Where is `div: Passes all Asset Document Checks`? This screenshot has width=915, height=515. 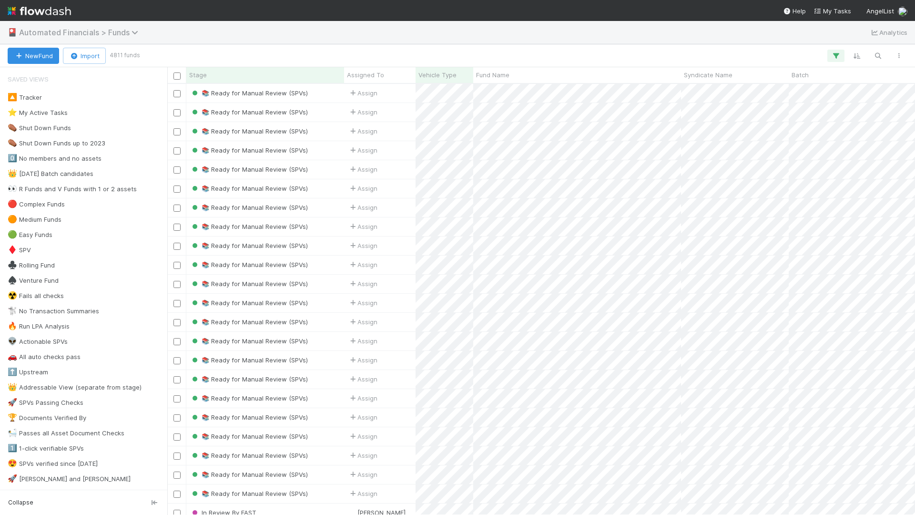
div: Passes all Asset Document Checks is located at coordinates (66, 433).